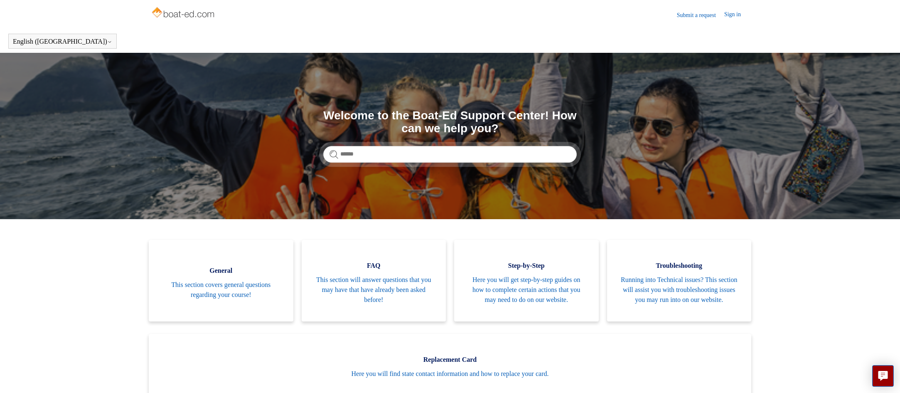 The height and width of the screenshot is (393, 900). What do you see at coordinates (221, 280) in the screenshot?
I see `a: General This section covers general questions regarding your course!` at bounding box center [221, 280].